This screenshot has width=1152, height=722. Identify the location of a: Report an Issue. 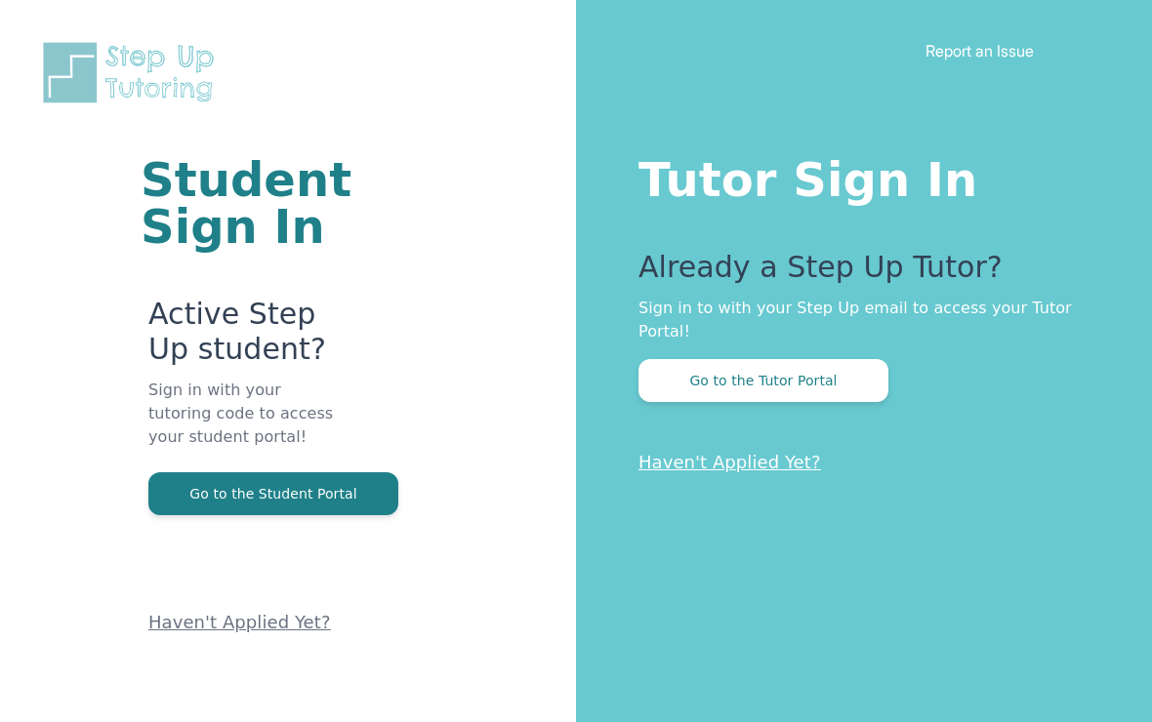
(979, 51).